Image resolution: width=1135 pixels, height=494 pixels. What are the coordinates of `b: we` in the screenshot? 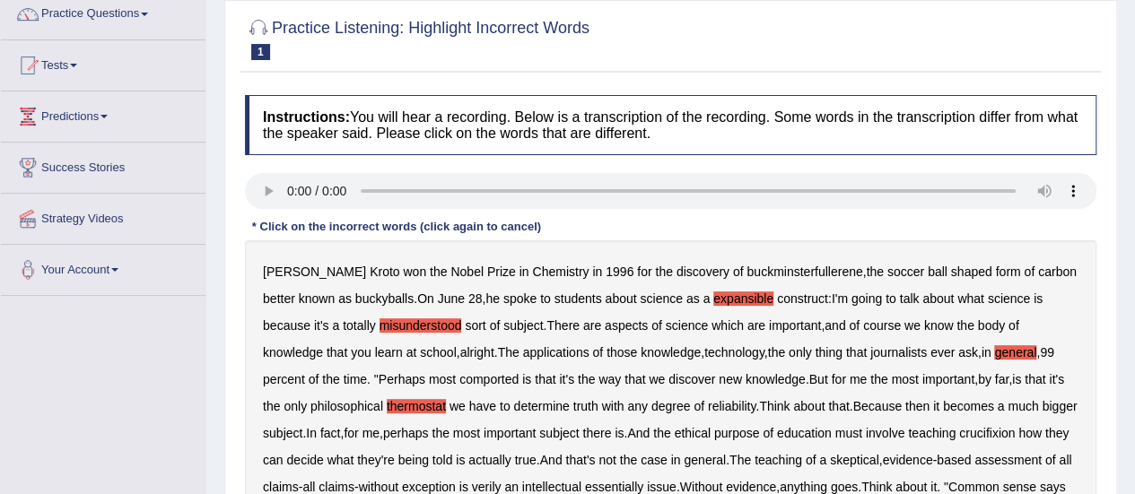 It's located at (457, 406).